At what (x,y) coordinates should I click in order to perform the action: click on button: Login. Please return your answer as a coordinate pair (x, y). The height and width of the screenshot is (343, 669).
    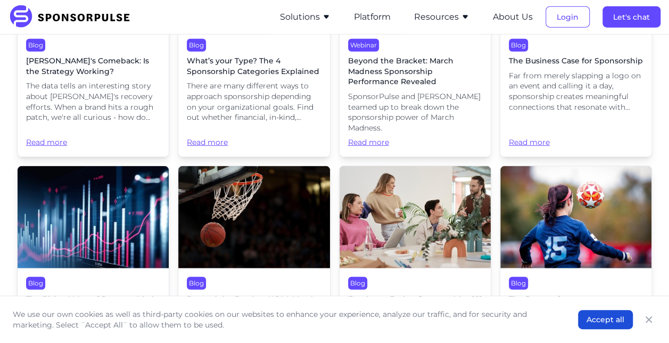
    Looking at the image, I should click on (567, 17).